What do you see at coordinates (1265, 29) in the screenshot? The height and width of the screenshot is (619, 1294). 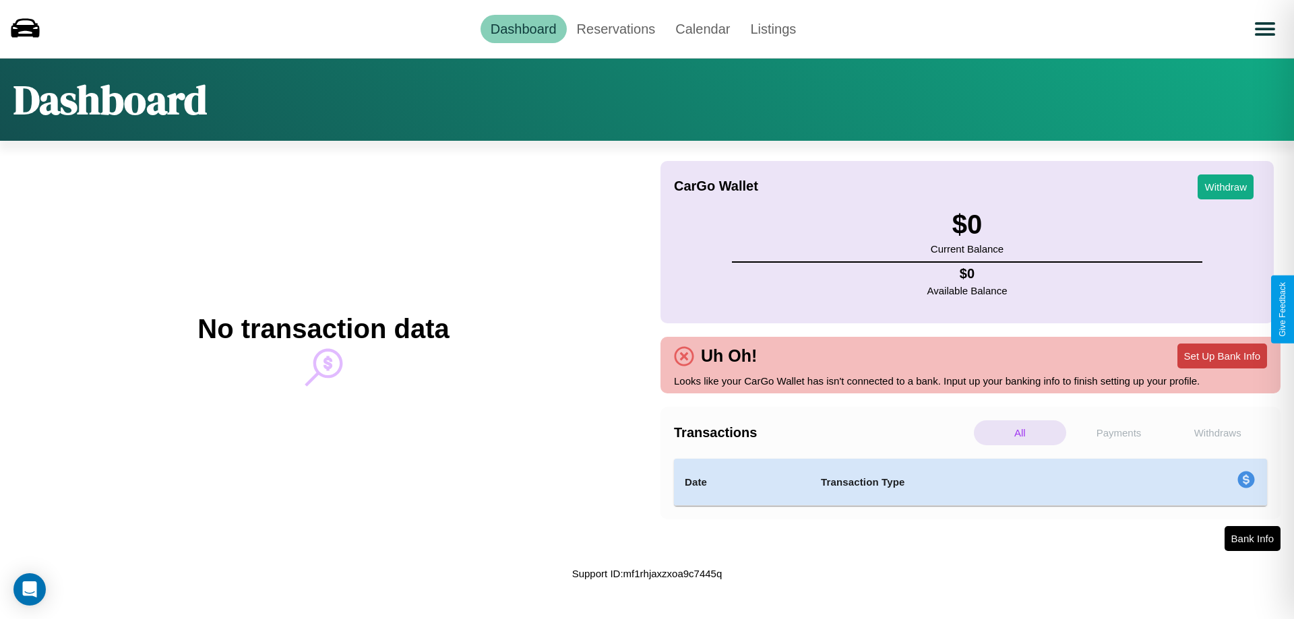 I see `button: Open menu` at bounding box center [1265, 29].